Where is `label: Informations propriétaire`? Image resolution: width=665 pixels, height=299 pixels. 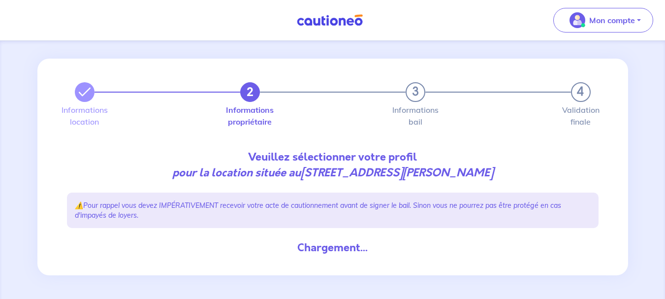 label: Informations propriétaire is located at coordinates (250, 116).